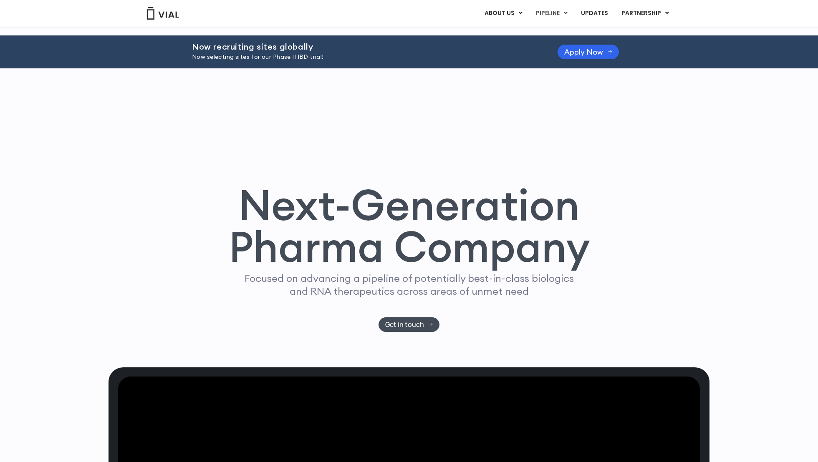  I want to click on a: Get in touch, so click(409, 325).